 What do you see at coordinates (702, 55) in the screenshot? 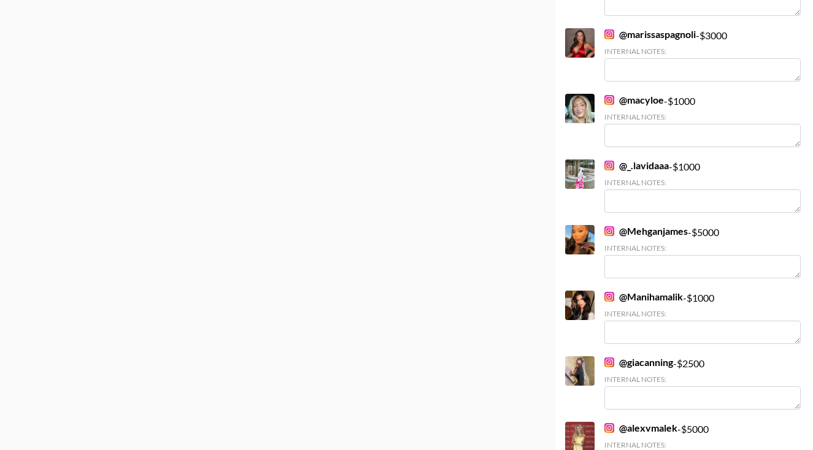
I see `div: - $ 3000` at bounding box center [702, 55].